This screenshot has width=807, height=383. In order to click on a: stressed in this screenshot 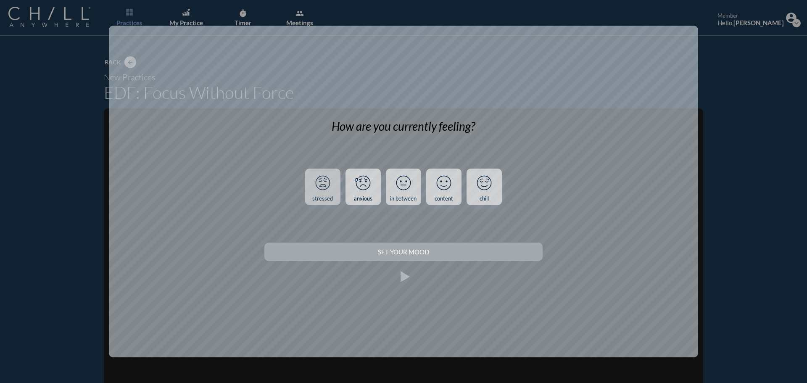, I will do `click(323, 187)`.